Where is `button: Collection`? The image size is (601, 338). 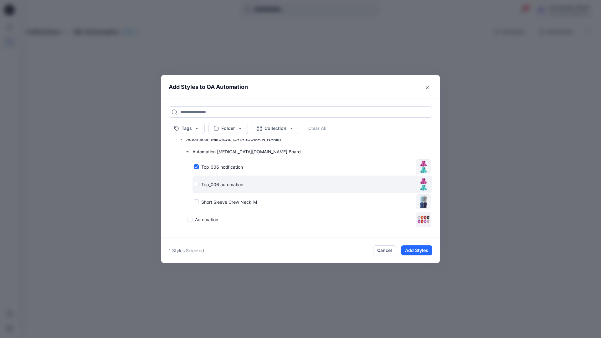 button: Collection is located at coordinates (275, 128).